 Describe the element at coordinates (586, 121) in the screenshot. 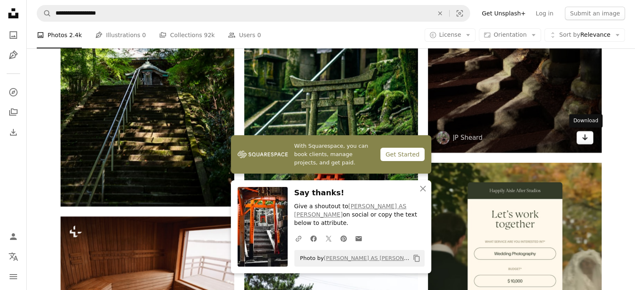

I see `div: Download` at that location.